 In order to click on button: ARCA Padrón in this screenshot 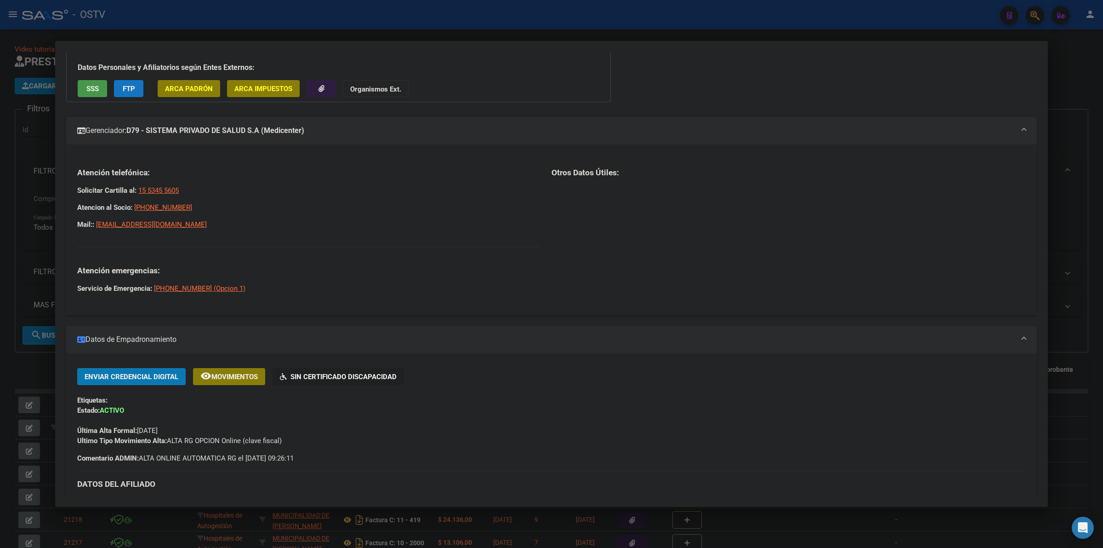, I will do `click(189, 88)`.